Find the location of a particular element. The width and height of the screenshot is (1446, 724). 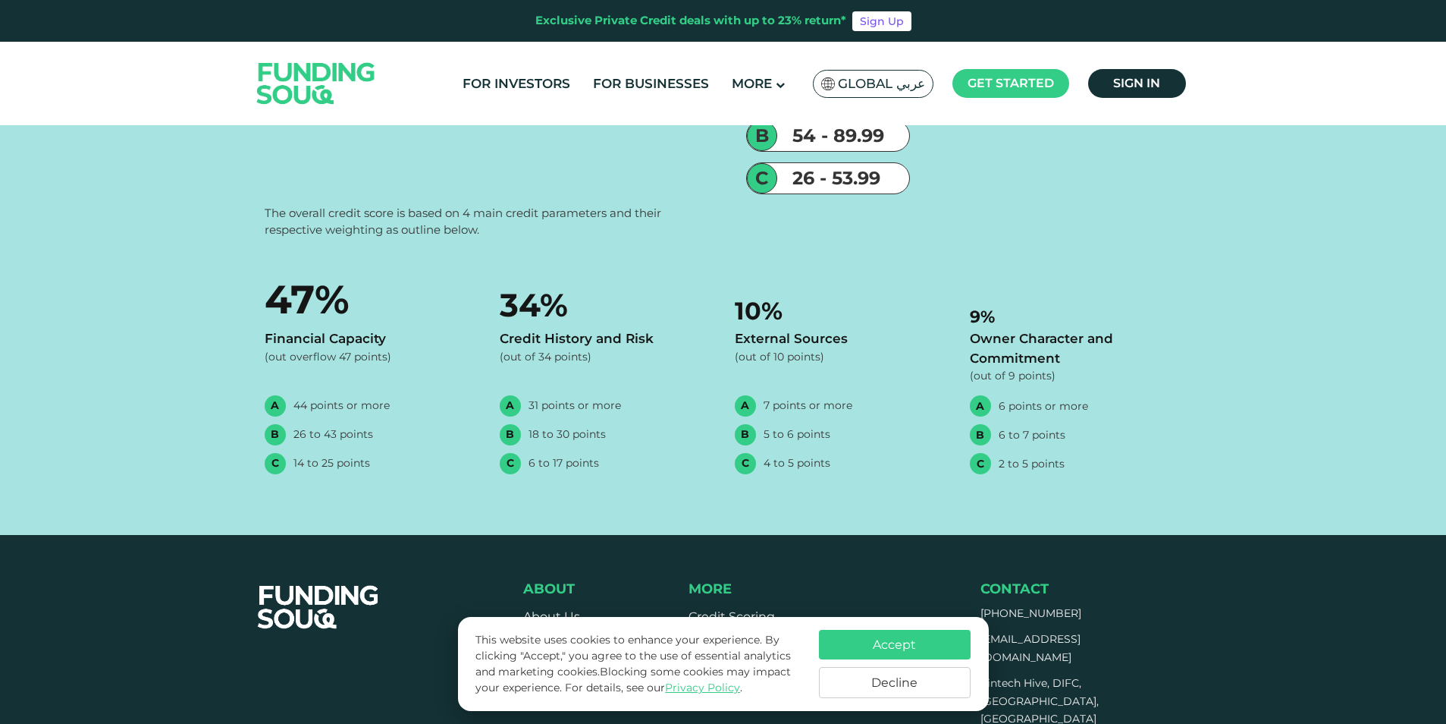

button: Accept is located at coordinates (895, 644).